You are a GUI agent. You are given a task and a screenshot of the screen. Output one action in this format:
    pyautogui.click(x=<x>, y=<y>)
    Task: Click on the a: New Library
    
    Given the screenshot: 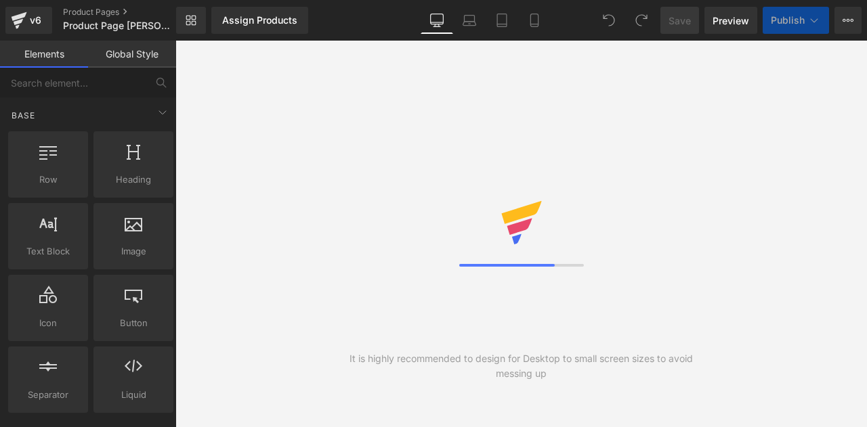 What is the action you would take?
    pyautogui.click(x=191, y=20)
    